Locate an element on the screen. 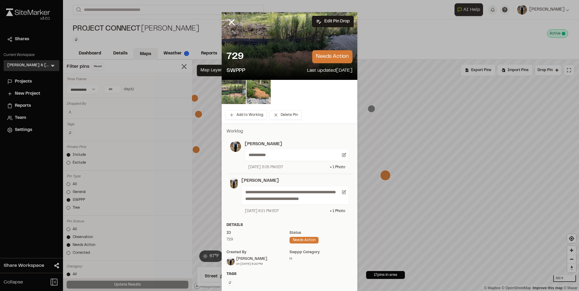 The height and width of the screenshot is (291, 579). p: needs action is located at coordinates (332, 57).